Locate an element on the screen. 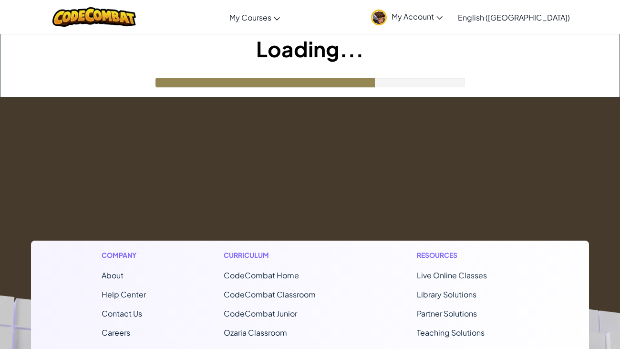  a: Live Online Classes is located at coordinates (452, 275).